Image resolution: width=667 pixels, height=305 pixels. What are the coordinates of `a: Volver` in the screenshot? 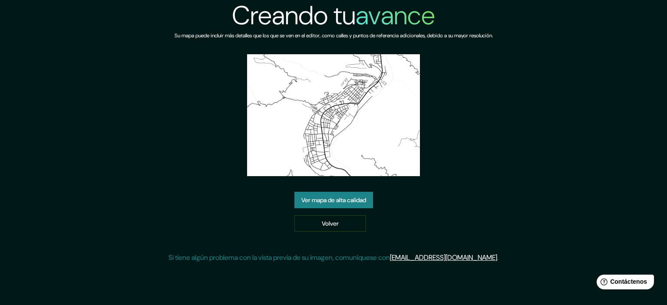 It's located at (330, 224).